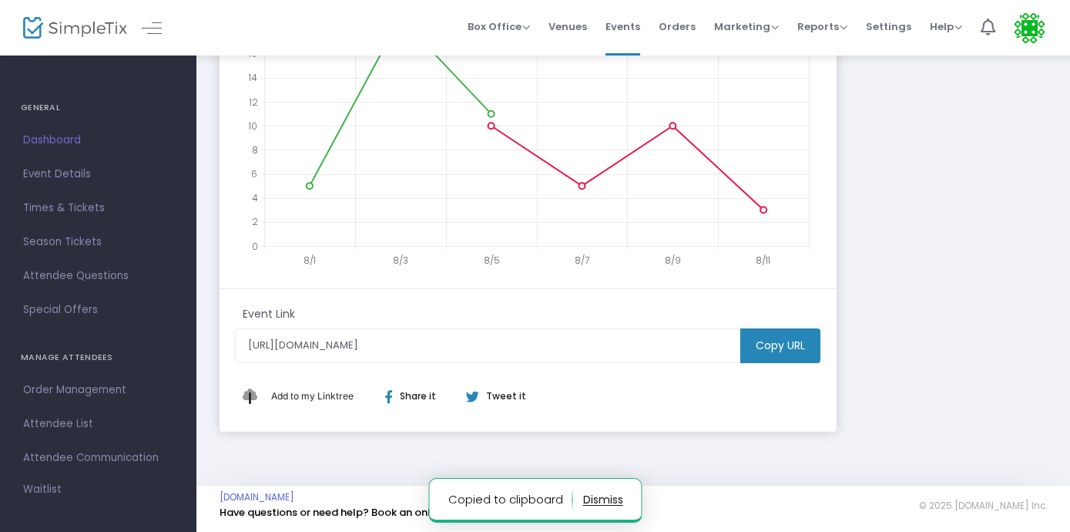  I want to click on text: 6, so click(254, 173).